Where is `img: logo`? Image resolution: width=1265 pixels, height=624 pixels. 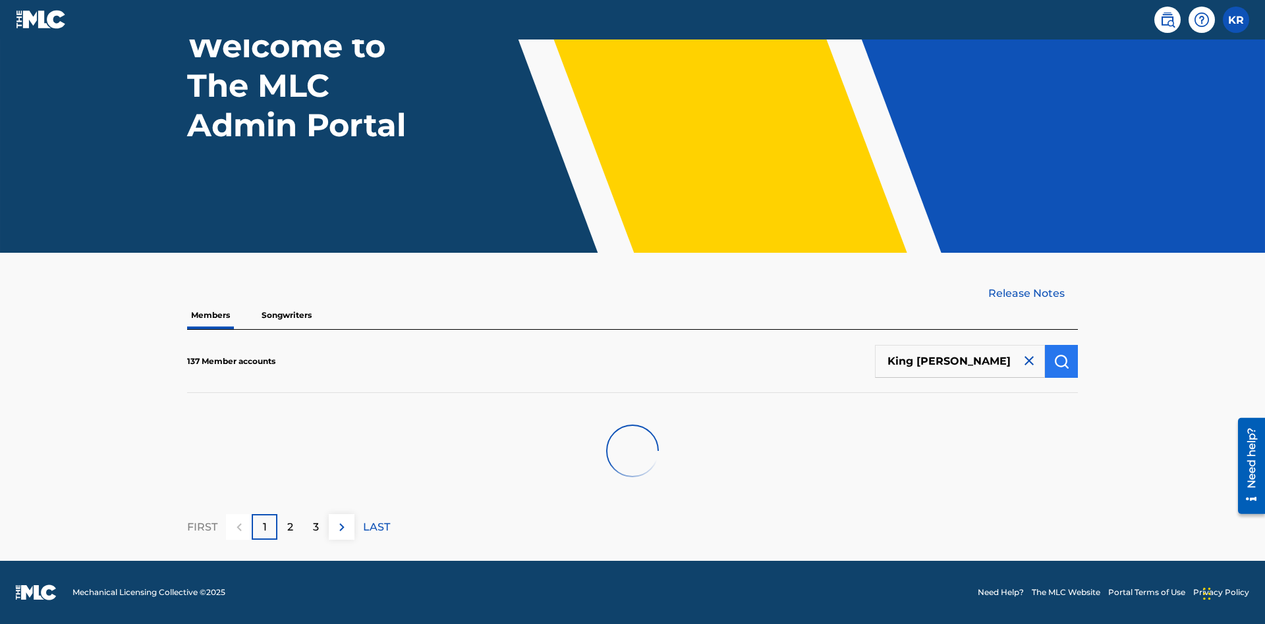
img: logo is located at coordinates (36, 593).